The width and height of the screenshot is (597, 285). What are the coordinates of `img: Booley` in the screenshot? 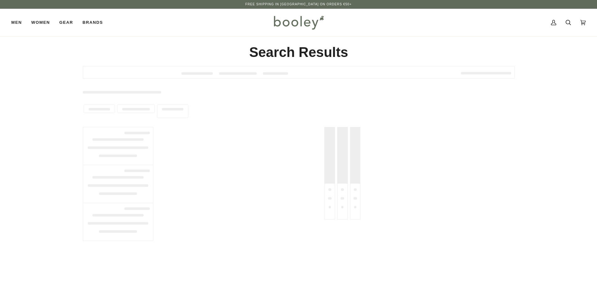 It's located at (298, 23).